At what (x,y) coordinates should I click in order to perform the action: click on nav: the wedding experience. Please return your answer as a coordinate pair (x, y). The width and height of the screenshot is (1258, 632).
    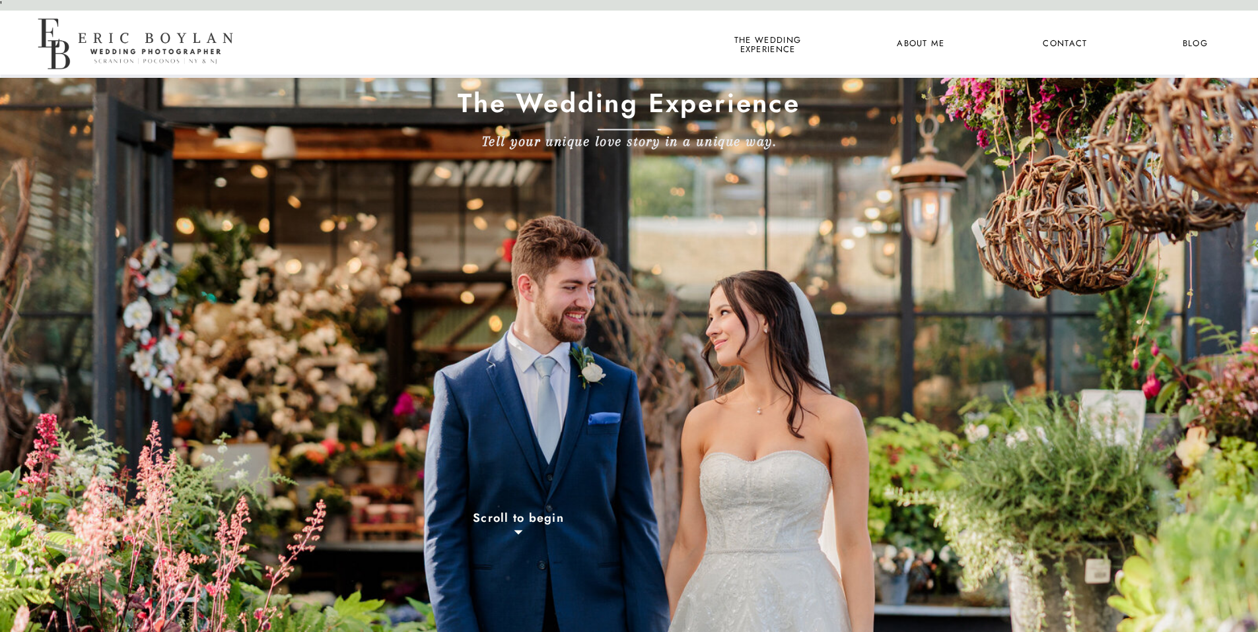
    Looking at the image, I should click on (767, 44).